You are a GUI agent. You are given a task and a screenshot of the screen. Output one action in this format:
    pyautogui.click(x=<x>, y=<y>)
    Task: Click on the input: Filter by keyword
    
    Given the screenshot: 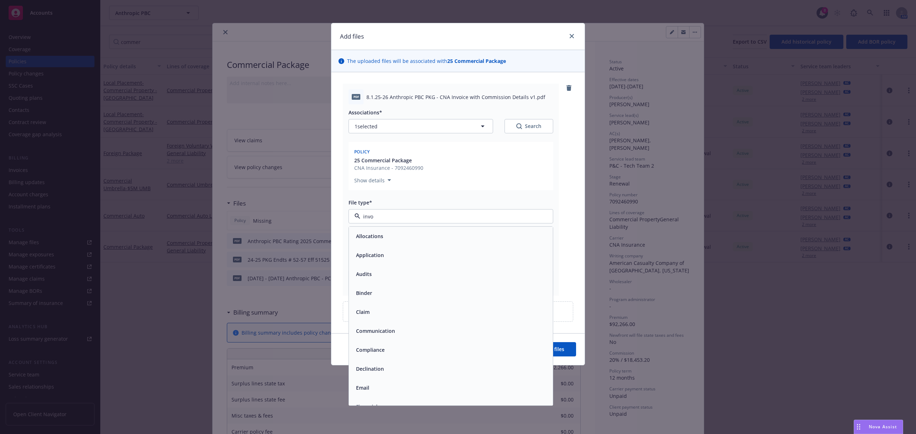 What is the action you would take?
    pyautogui.click(x=450, y=217)
    